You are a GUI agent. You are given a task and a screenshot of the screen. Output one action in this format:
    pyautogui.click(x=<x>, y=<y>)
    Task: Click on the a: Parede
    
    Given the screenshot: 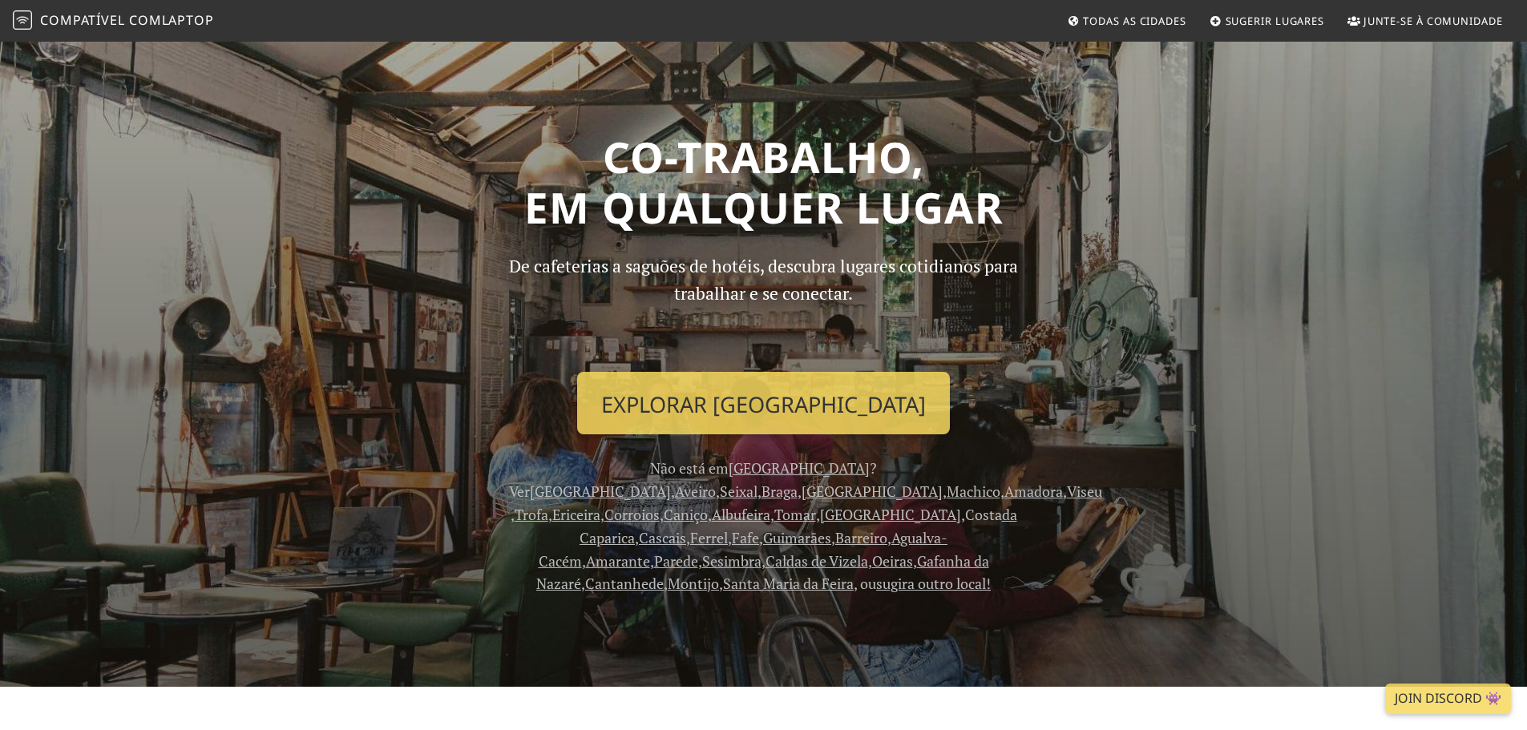 What is the action you would take?
    pyautogui.click(x=676, y=561)
    